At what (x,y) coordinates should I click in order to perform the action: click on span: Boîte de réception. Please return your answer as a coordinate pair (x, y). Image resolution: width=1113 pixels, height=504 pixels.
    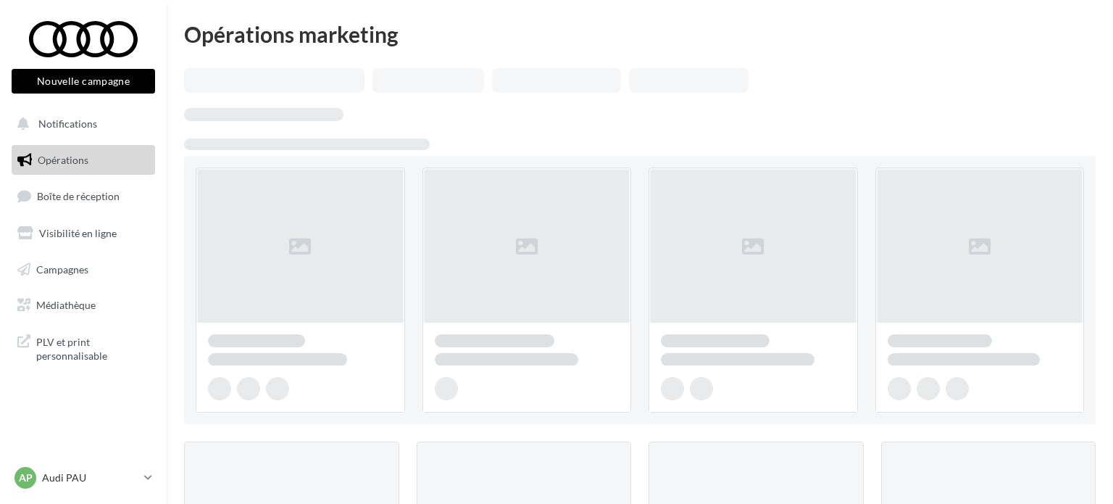
    Looking at the image, I should click on (78, 196).